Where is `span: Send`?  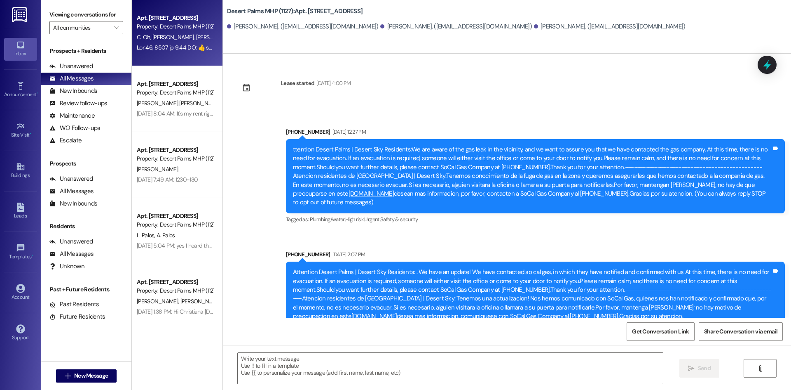 span: Send is located at coordinates (704, 368).